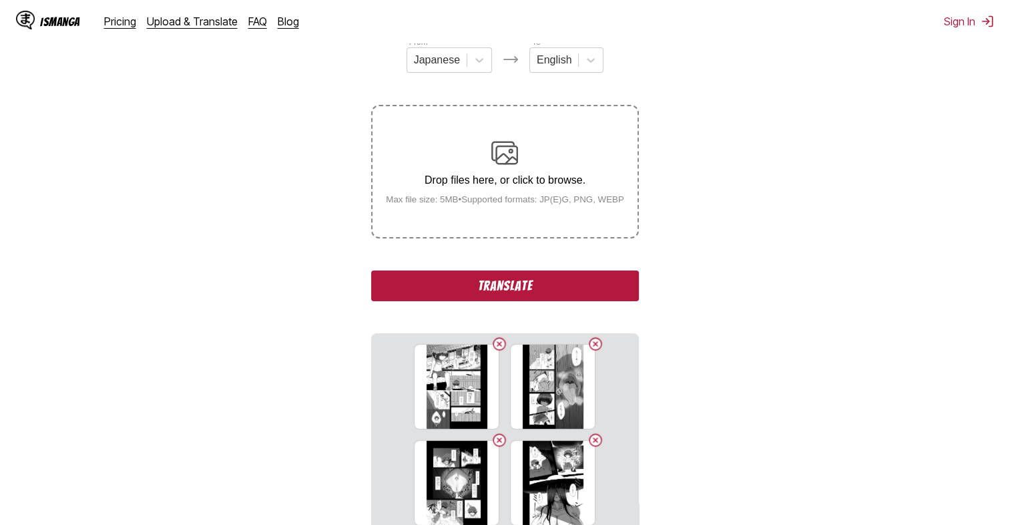 The width and height of the screenshot is (1010, 525). What do you see at coordinates (504, 199) in the screenshot?
I see `small: Max file size: 5MB • Supported formats: JP(E)G, PNG, WEBP` at bounding box center [504, 199].